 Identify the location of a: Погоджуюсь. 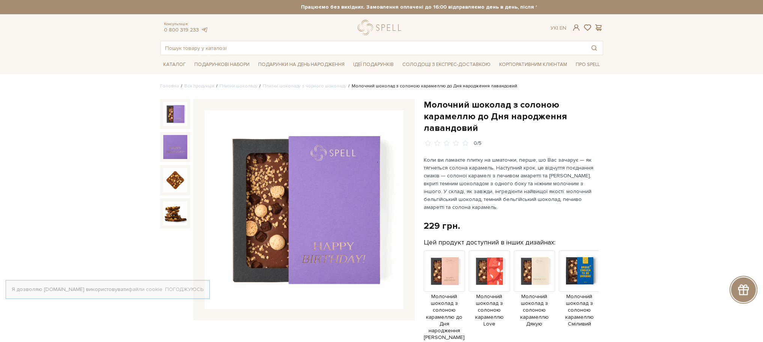
(184, 290).